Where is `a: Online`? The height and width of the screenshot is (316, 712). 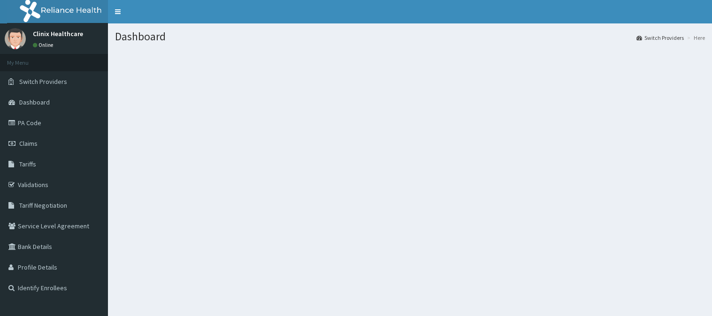
a: Online is located at coordinates (44, 45).